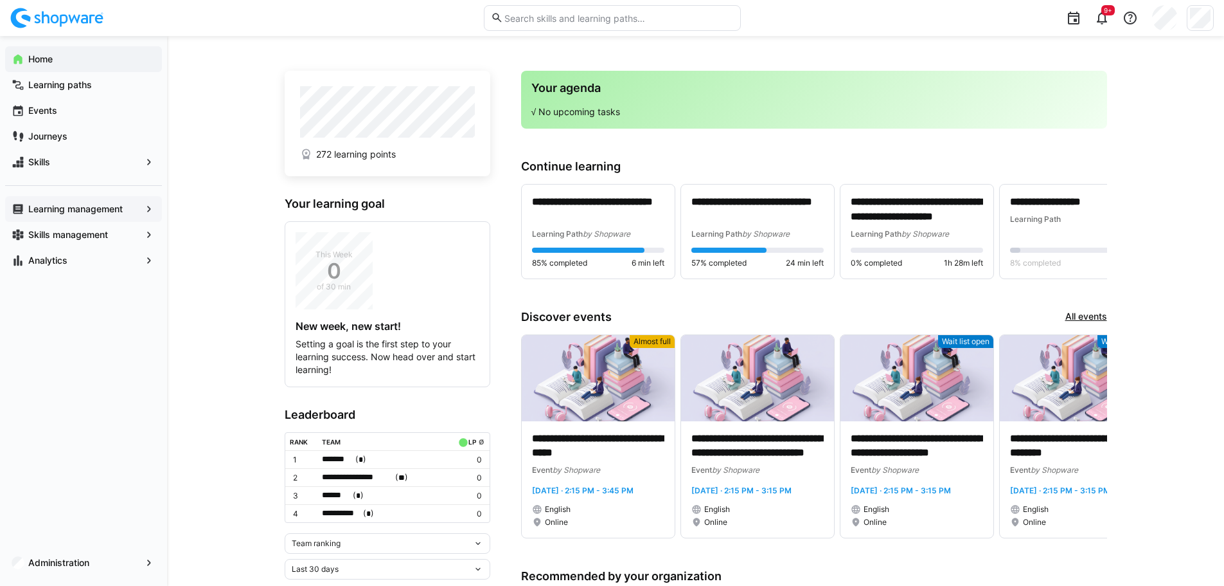 Image resolution: width=1224 pixels, height=586 pixels. What do you see at coordinates (814, 166) in the screenshot?
I see `h3: Continue learning` at bounding box center [814, 166].